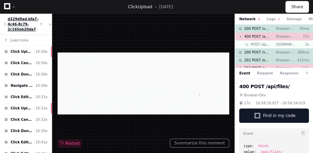 This screenshot has width=313, height=153. Describe the element at coordinates (280, 103) in the screenshot. I see `span: 10:58:16.927 - 10:58:34.019` at that location.